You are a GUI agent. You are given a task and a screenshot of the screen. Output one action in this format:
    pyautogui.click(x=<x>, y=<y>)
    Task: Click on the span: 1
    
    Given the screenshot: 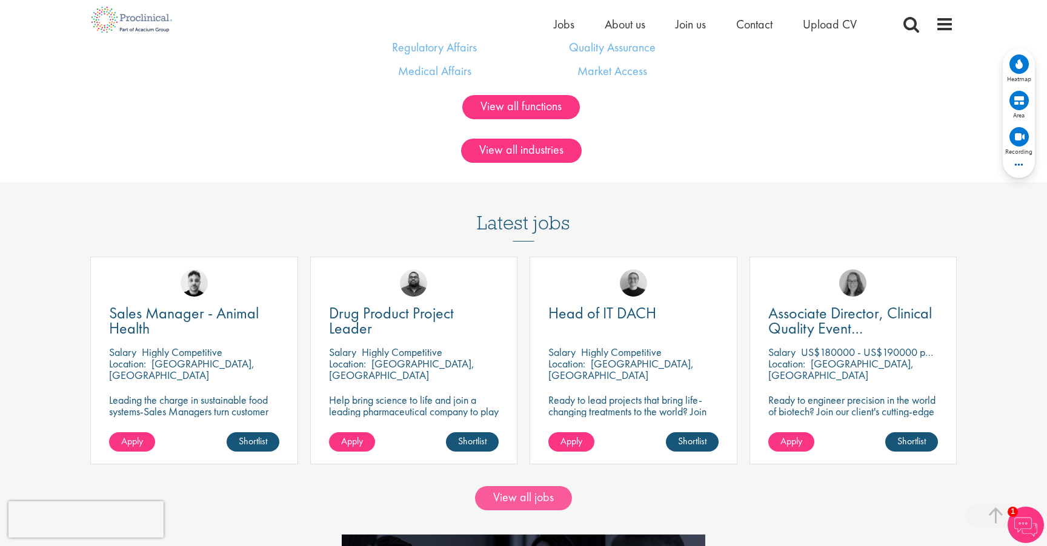 What is the action you would take?
    pyautogui.click(x=1012, y=512)
    